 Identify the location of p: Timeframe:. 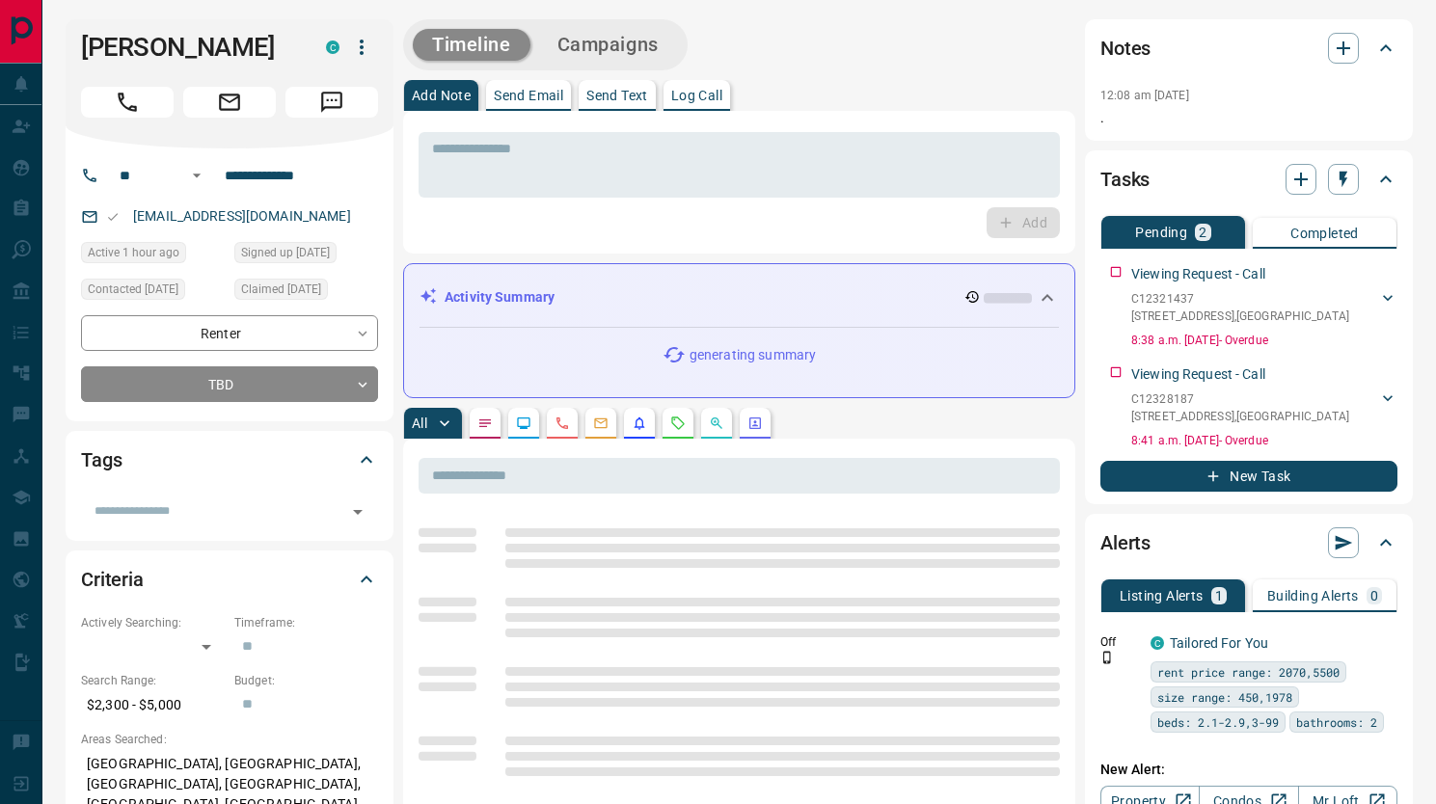
(306, 623).